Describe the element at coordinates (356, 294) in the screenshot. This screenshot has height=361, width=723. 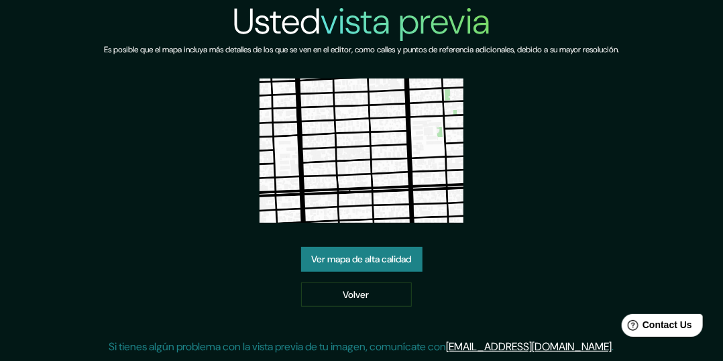
I see `a: Volver` at that location.